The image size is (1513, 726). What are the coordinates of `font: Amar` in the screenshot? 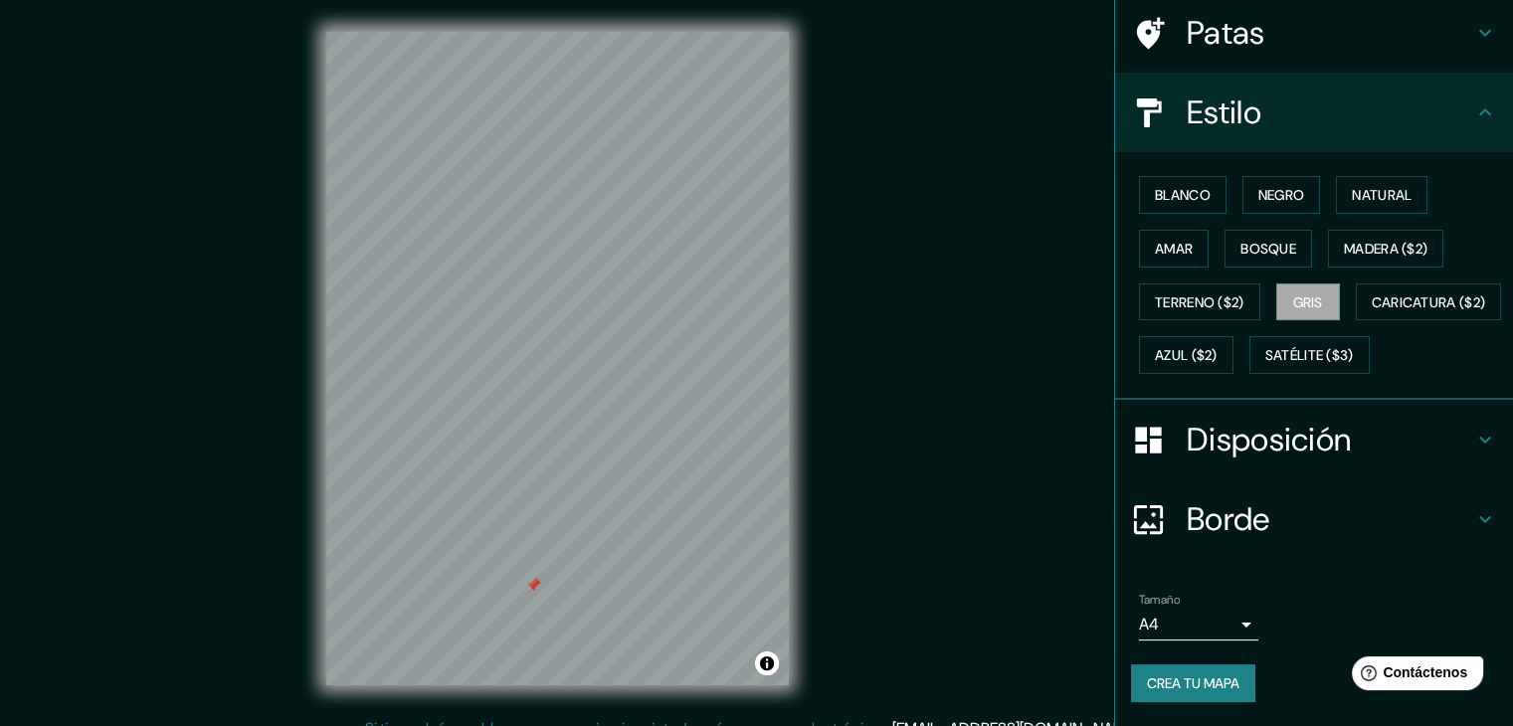 It's located at (1174, 249).